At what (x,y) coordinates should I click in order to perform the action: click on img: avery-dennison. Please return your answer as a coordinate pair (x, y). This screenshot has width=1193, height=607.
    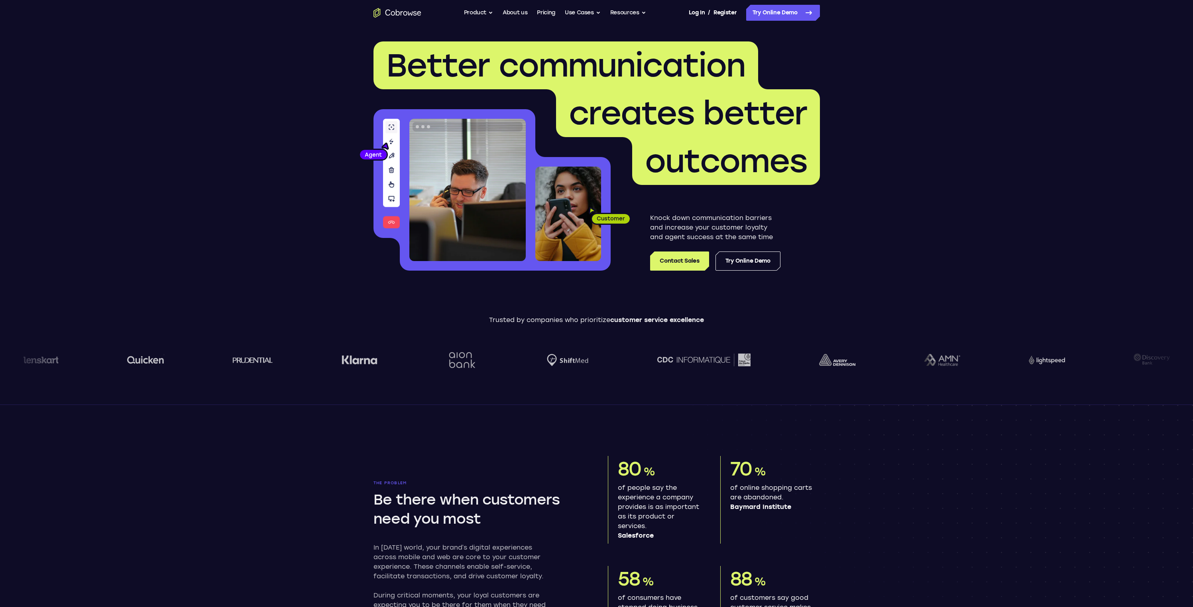
    Looking at the image, I should click on (837, 360).